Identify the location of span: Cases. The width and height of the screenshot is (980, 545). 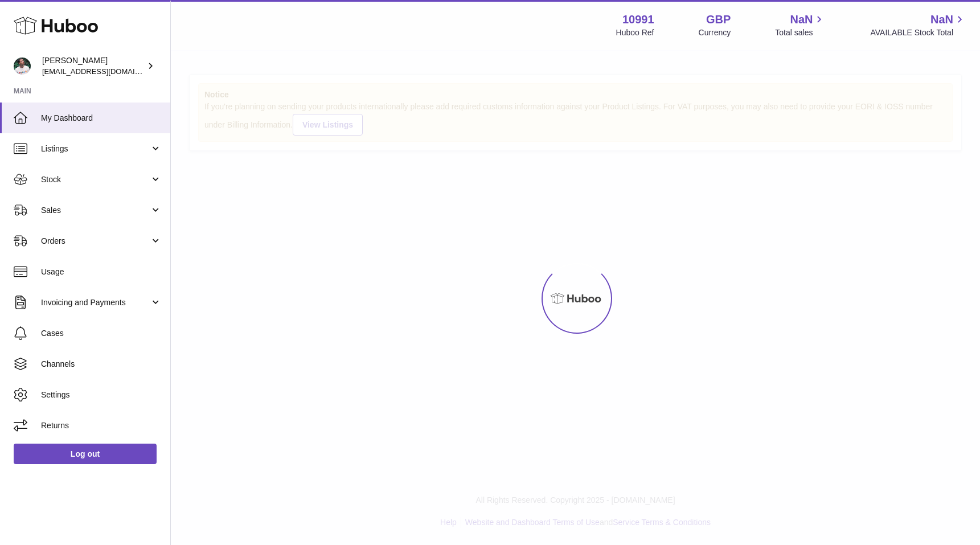
(101, 333).